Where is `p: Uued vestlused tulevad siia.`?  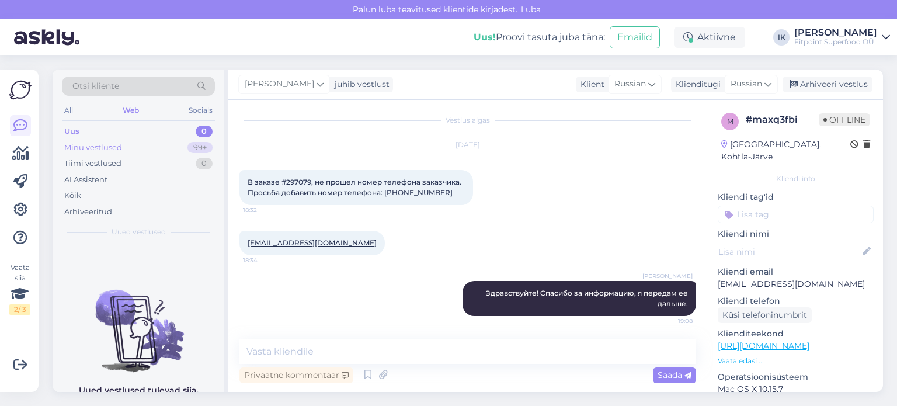 p: Uued vestlused tulevad siia. is located at coordinates (138, 390).